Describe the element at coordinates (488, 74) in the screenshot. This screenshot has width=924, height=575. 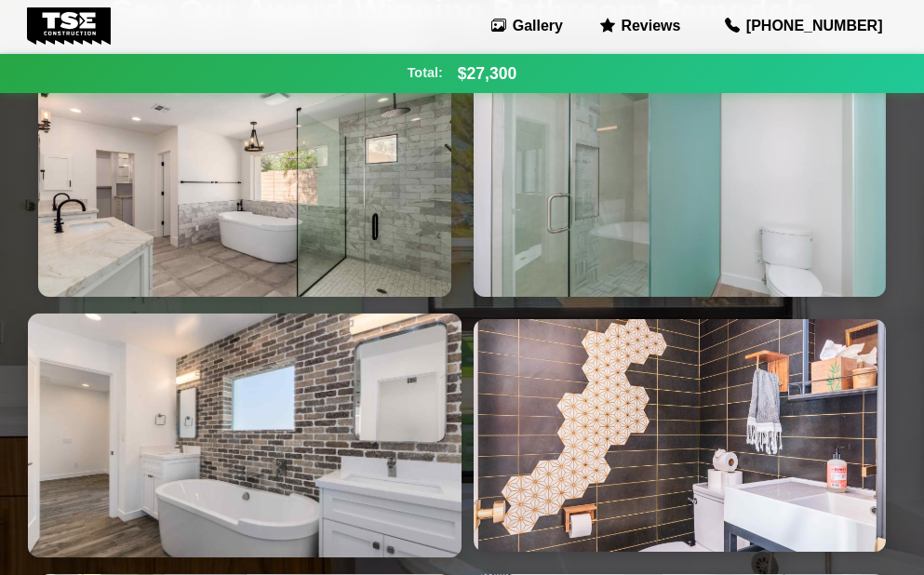
I see `span: $27,300` at that location.